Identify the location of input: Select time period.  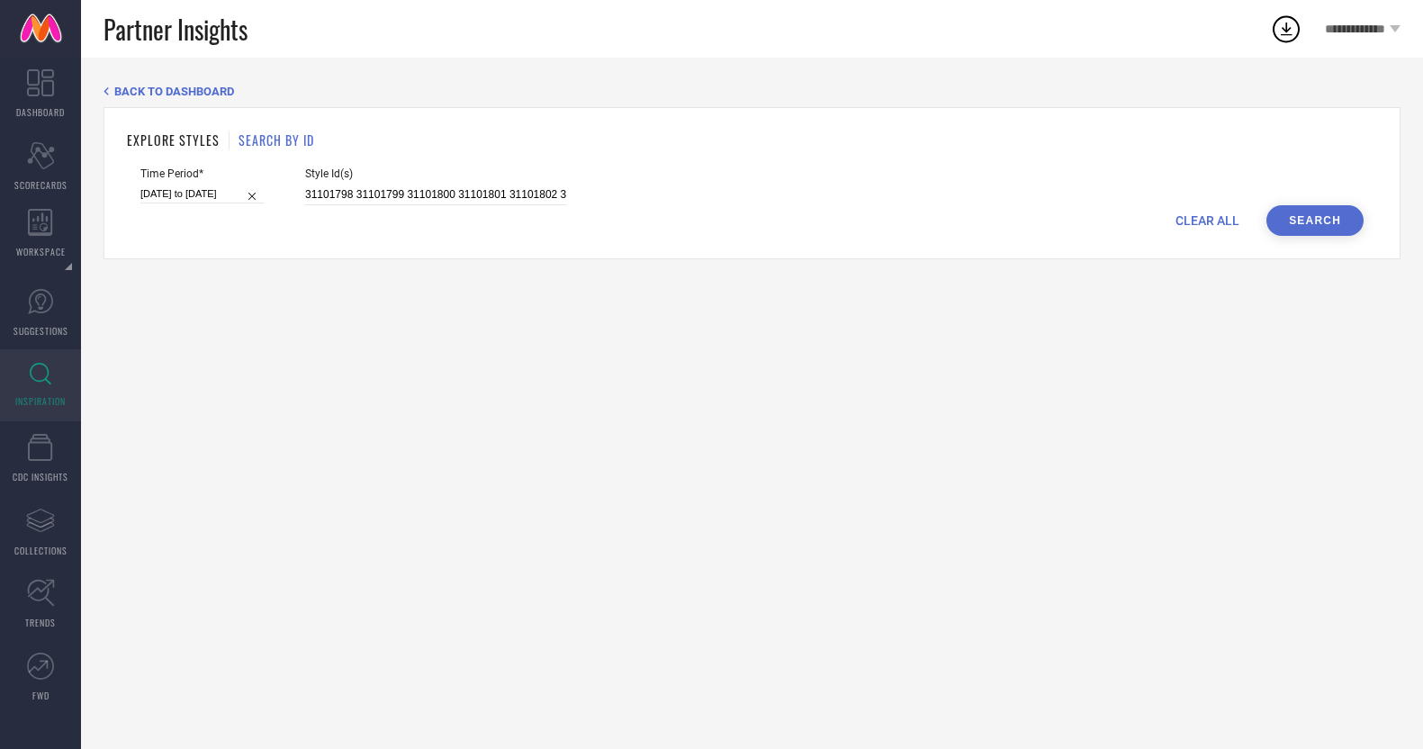
(203, 194).